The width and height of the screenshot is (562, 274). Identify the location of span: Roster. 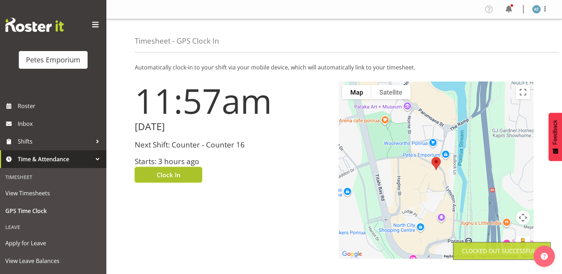
(60, 106).